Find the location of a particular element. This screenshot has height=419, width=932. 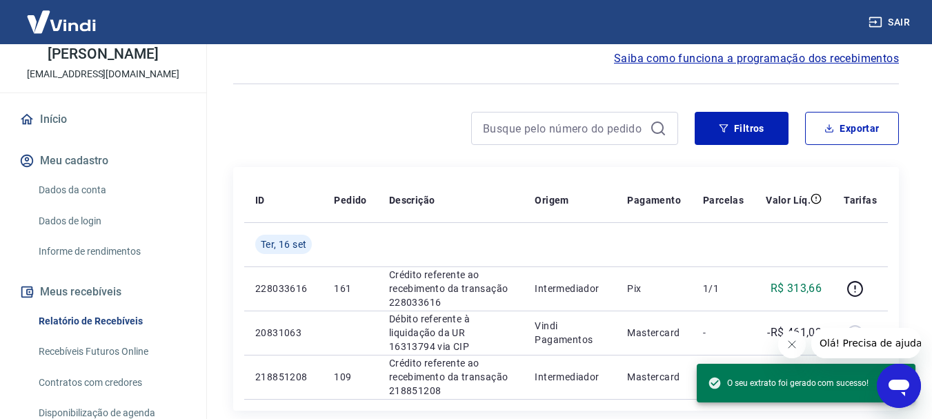

span: Ter, 16 set is located at coordinates (284, 244).